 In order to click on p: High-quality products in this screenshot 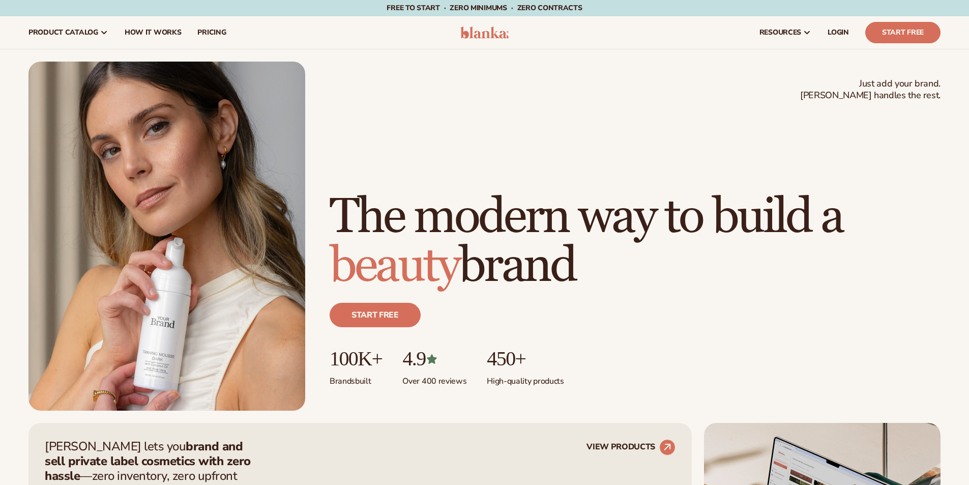, I will do `click(525, 378)`.